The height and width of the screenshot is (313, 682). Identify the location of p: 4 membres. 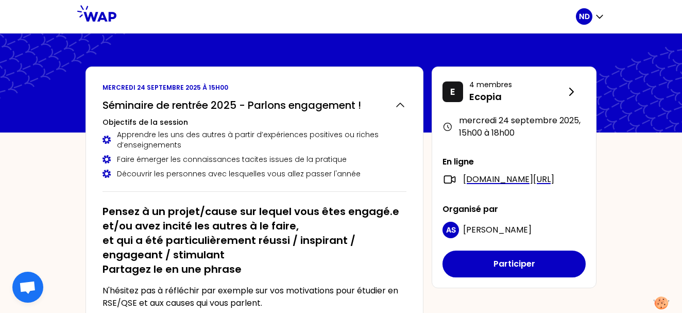
(517, 84).